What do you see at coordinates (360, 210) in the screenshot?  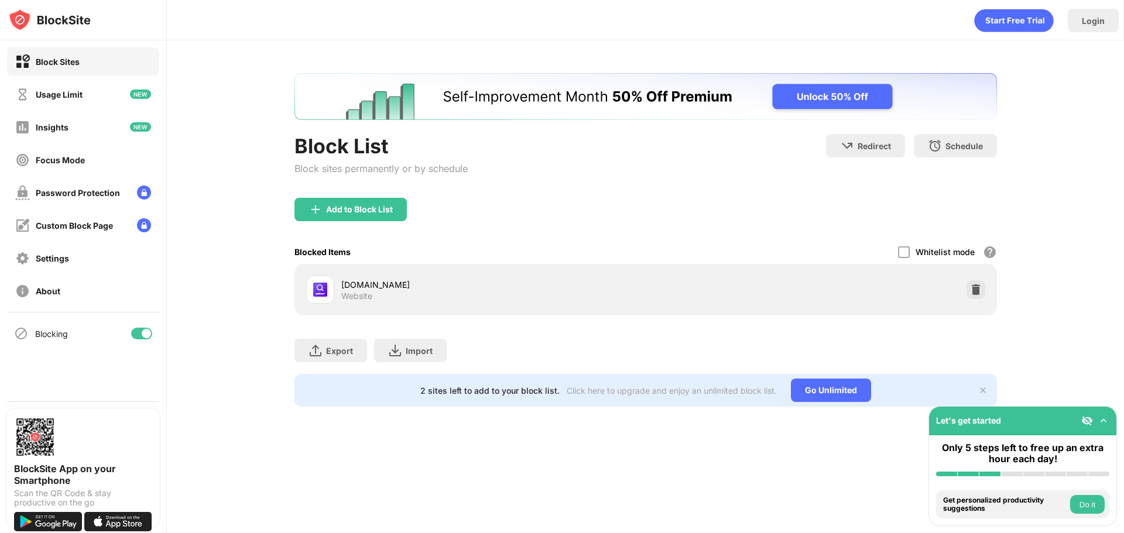 I see `div: Add to Block List` at bounding box center [360, 210].